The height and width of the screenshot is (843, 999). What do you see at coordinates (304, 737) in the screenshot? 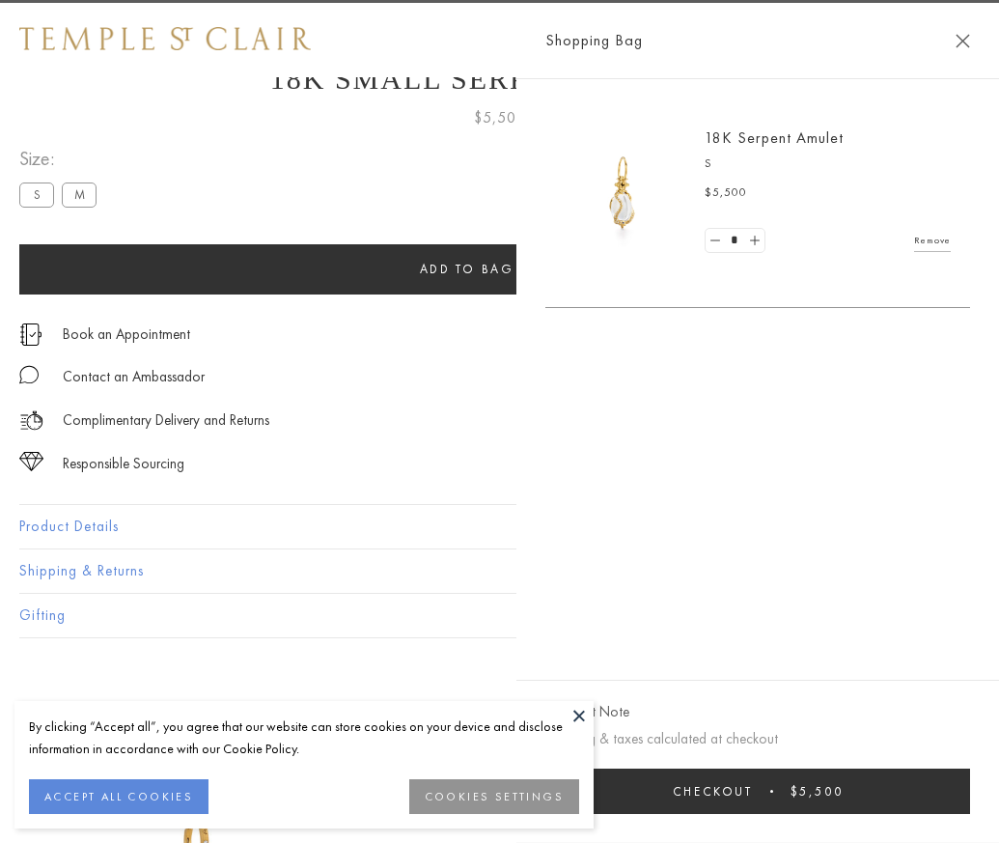
I see `div: By clicking “Accept all”, you agree that our website can store cookies on your device and disclos...` at bounding box center [304, 737].